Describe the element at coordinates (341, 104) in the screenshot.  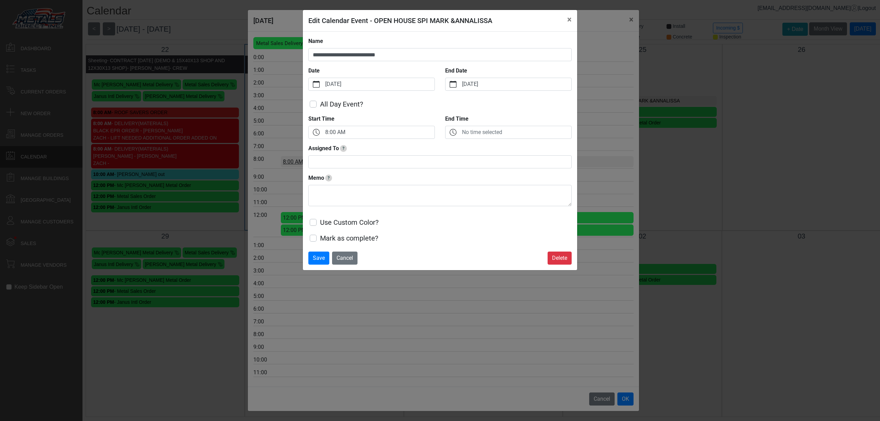
I see `label: All Day Event?` at that location.